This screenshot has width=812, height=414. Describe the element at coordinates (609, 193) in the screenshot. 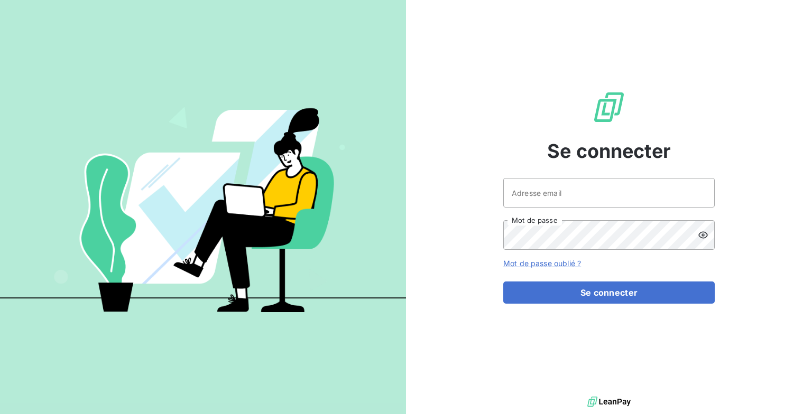

I see `input: placeholder` at that location.